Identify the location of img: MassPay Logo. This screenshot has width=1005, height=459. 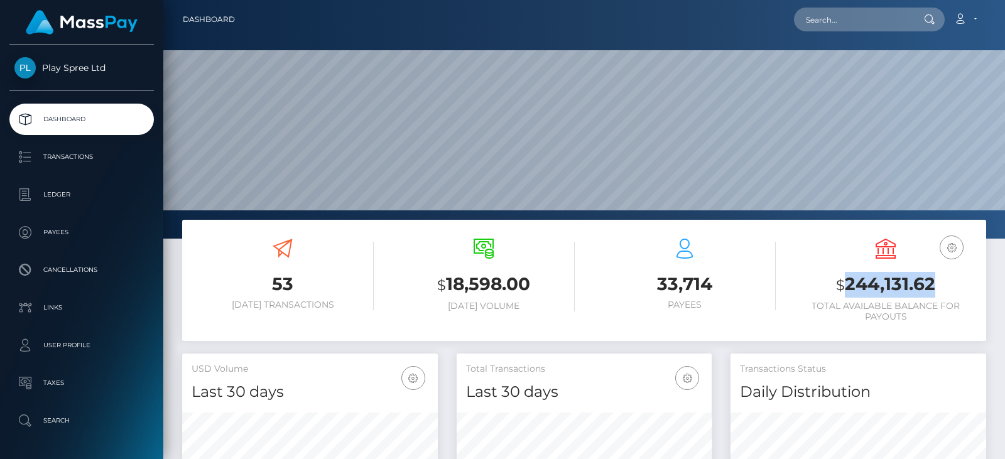
(82, 22).